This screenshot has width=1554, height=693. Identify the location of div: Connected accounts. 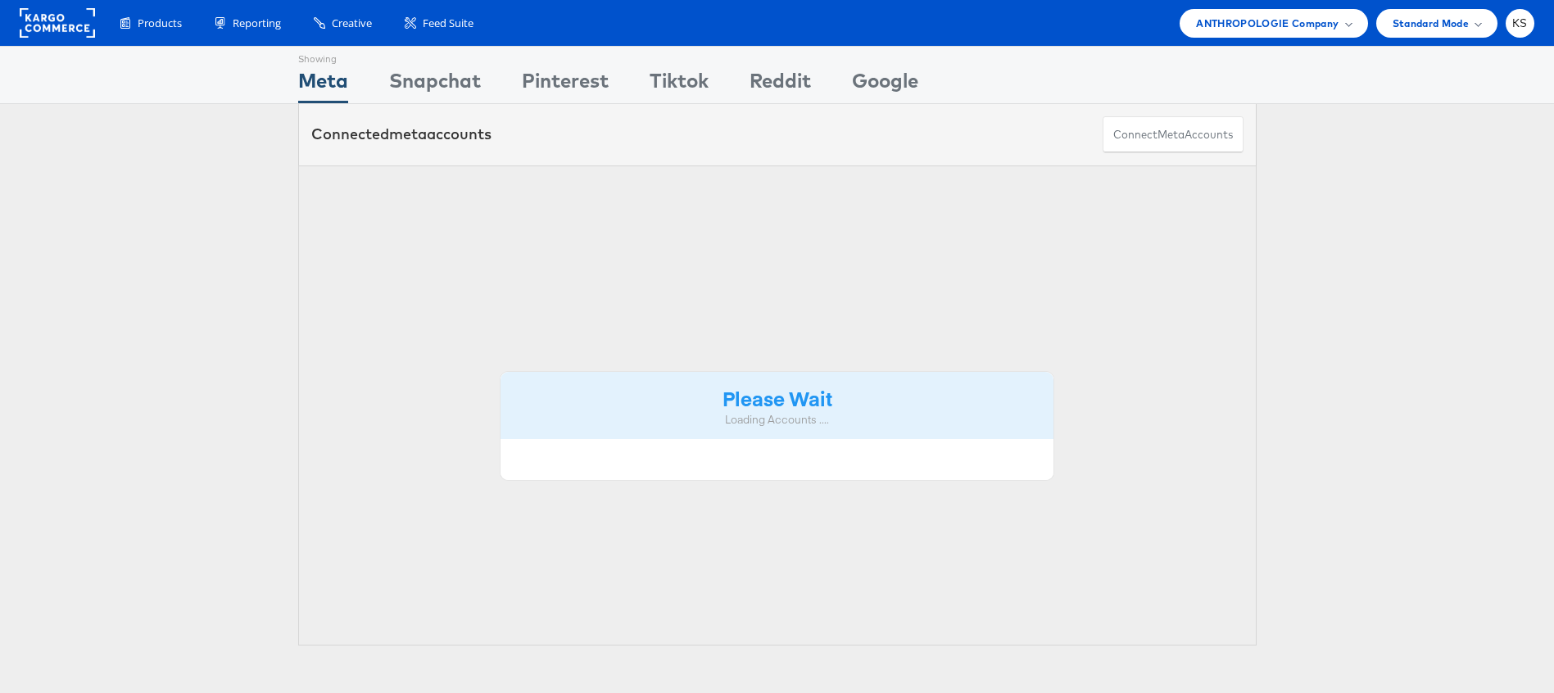
(402, 134).